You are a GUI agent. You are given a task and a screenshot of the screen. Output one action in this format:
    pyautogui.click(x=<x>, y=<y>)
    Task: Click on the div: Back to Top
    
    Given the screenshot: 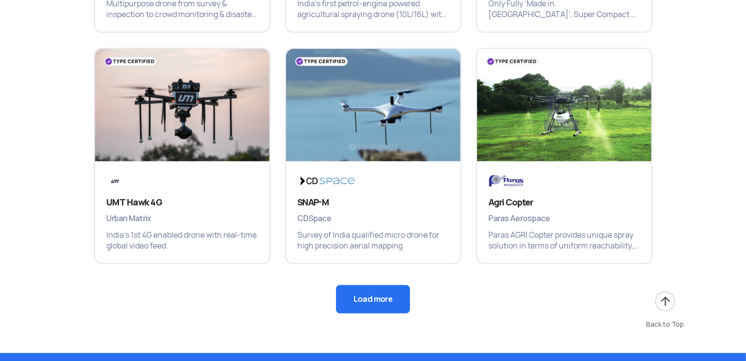 What is the action you would take?
    pyautogui.click(x=665, y=325)
    